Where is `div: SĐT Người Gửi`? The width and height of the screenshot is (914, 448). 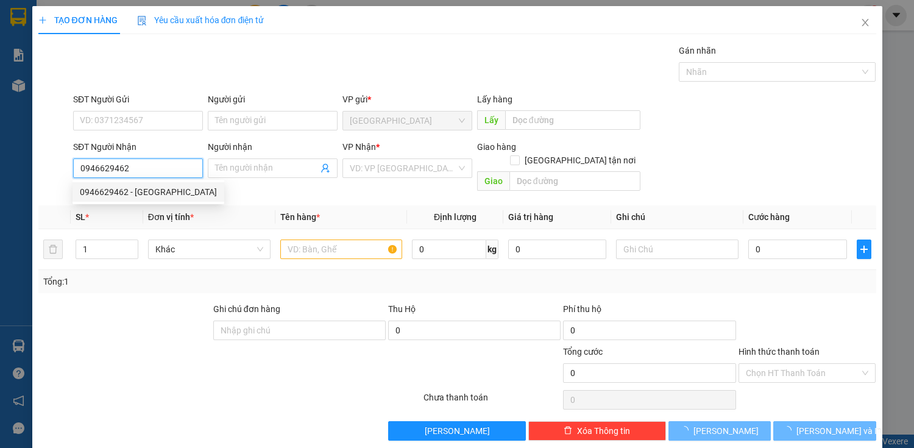
div: SĐT Người Gửi is located at coordinates (138, 99).